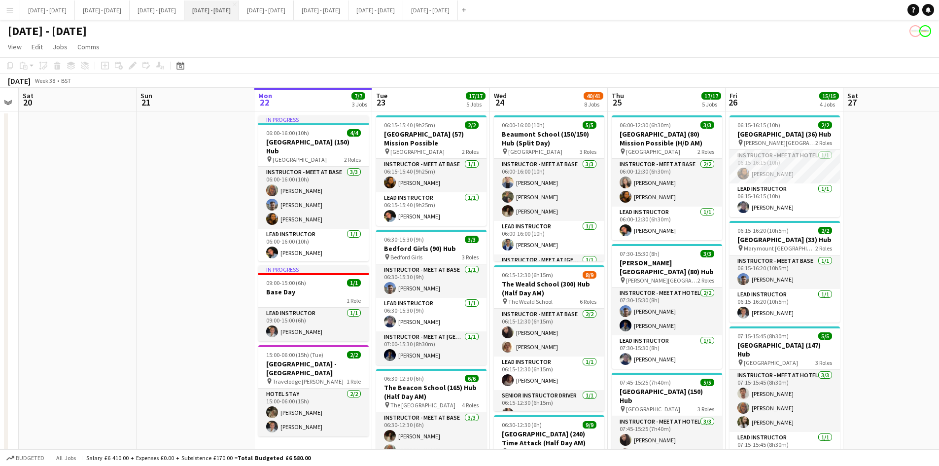 The height and width of the screenshot is (466, 939). I want to click on span: Budgeted, so click(30, 458).